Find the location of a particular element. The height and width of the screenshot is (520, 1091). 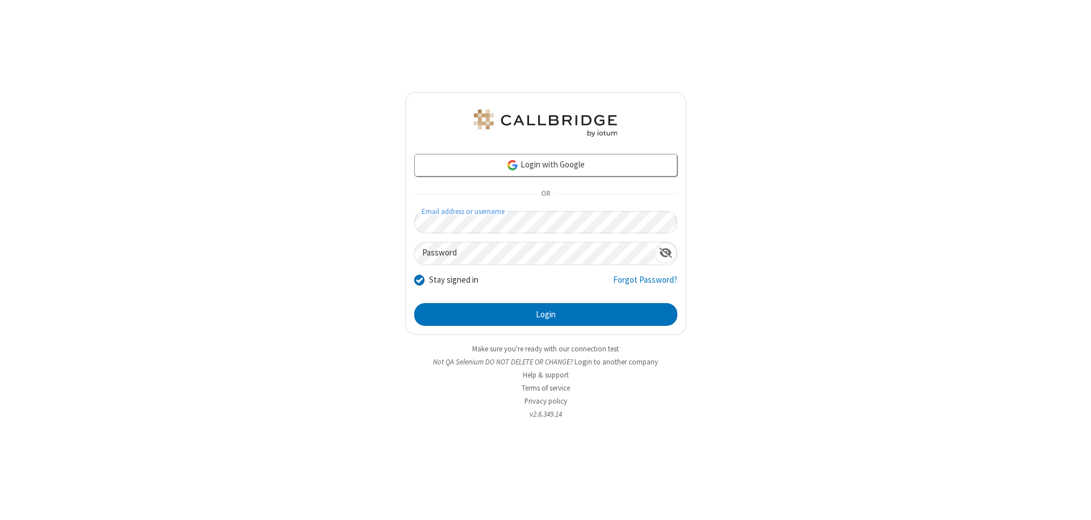

a: Make sure you're ready with our connection test is located at coordinates (545, 349).